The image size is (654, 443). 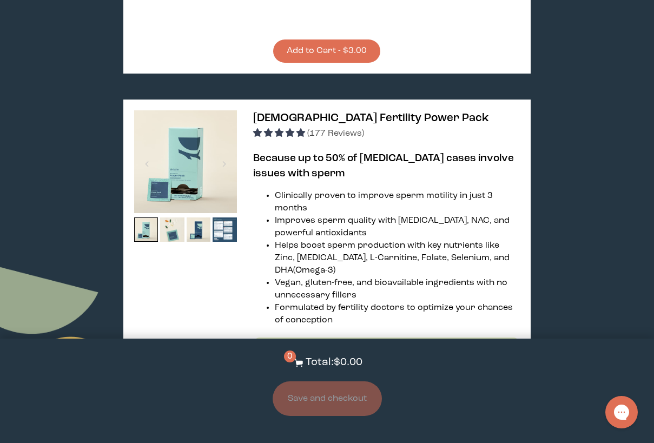 What do you see at coordinates (398, 289) in the screenshot?
I see `li: Vegan, gluten-free, and bioavailable ingredients with no unnecessary fillers` at bounding box center [398, 289].